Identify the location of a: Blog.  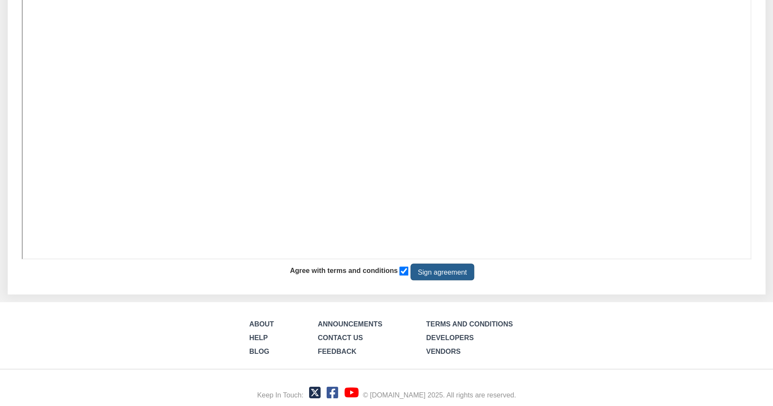
(259, 351).